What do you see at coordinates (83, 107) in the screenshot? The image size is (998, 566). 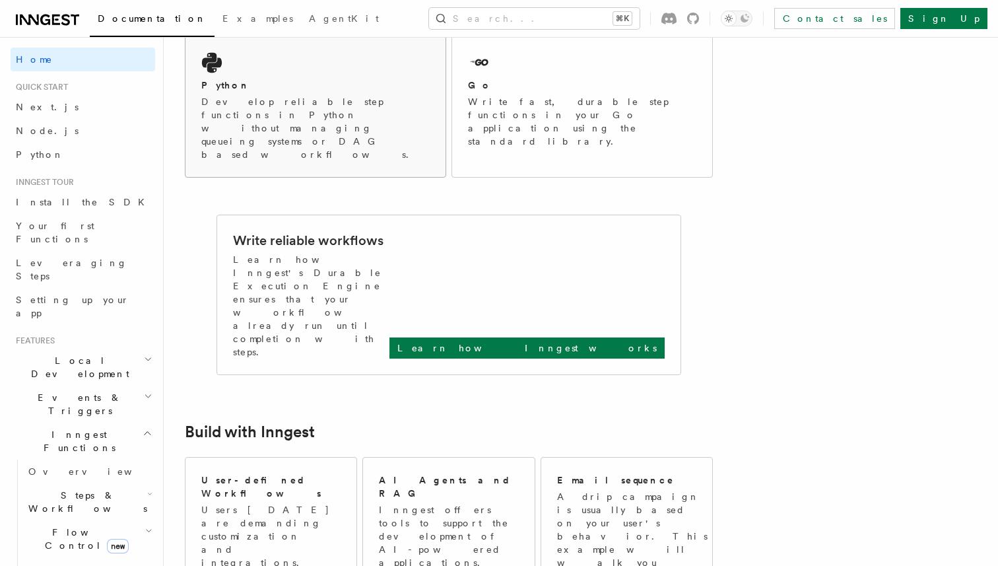 I see `a: Next.js` at bounding box center [83, 107].